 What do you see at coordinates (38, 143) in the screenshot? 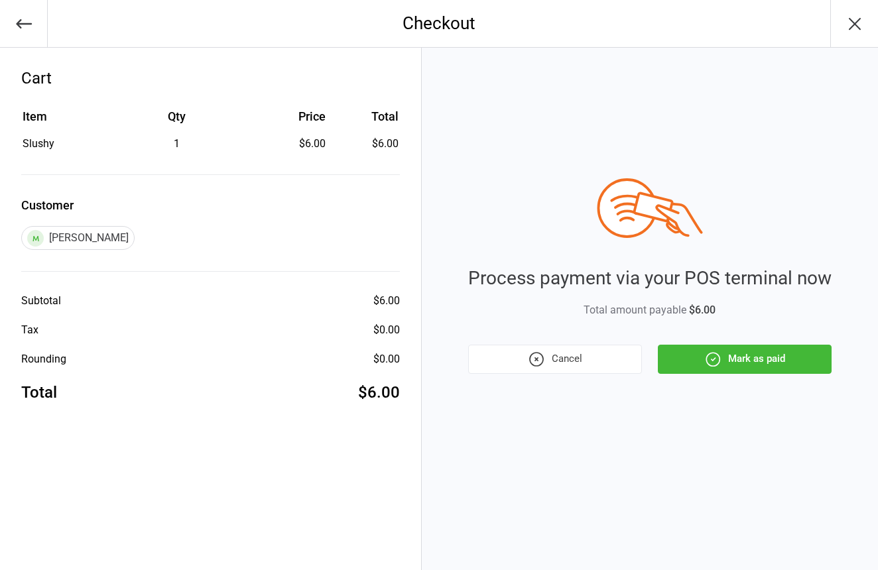
I see `span: Slushy` at bounding box center [38, 143].